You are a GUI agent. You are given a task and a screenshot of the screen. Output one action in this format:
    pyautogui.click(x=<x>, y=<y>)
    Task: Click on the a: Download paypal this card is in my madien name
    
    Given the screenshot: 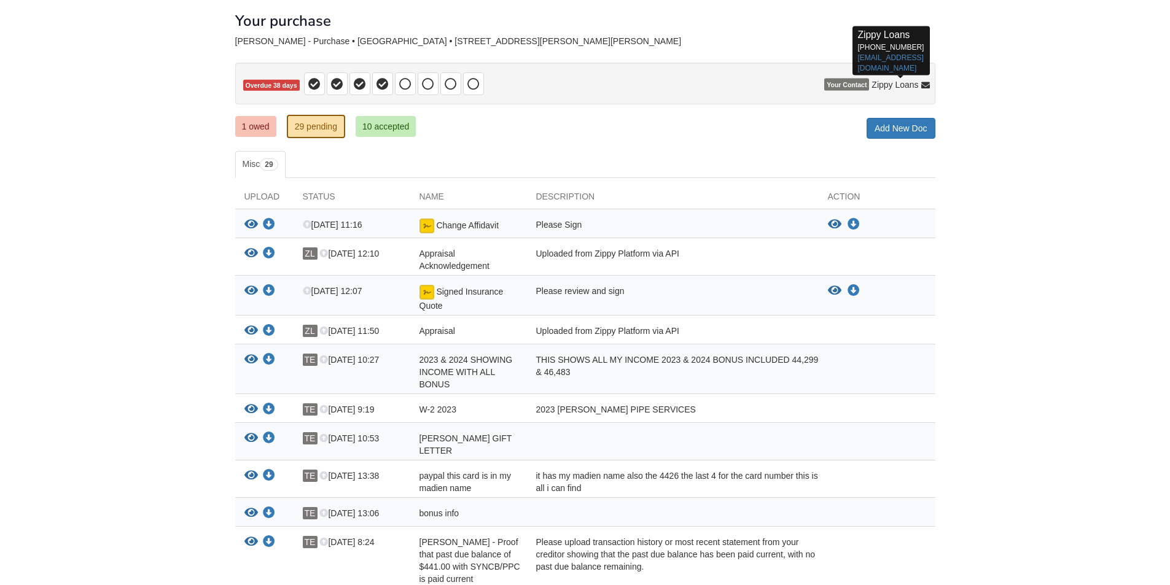 What is the action you would take?
    pyautogui.click(x=269, y=477)
    